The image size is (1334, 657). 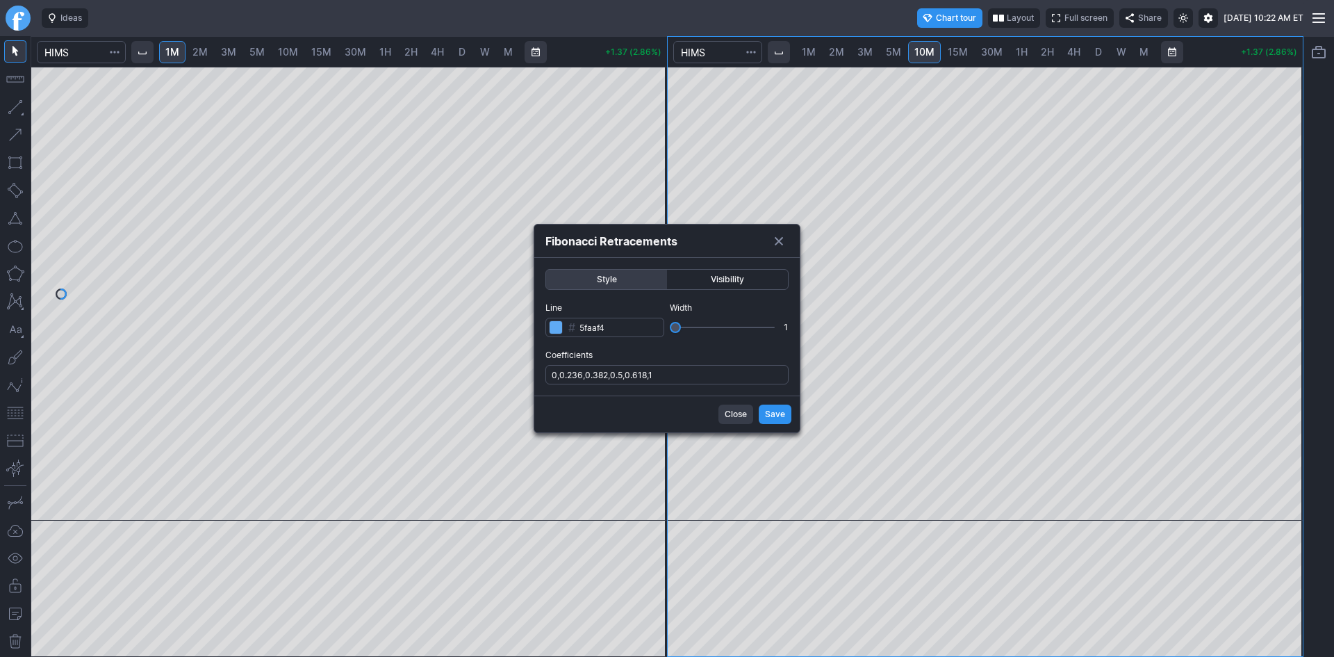 What do you see at coordinates (786, 327) in the screenshot?
I see `div: 1` at bounding box center [786, 327].